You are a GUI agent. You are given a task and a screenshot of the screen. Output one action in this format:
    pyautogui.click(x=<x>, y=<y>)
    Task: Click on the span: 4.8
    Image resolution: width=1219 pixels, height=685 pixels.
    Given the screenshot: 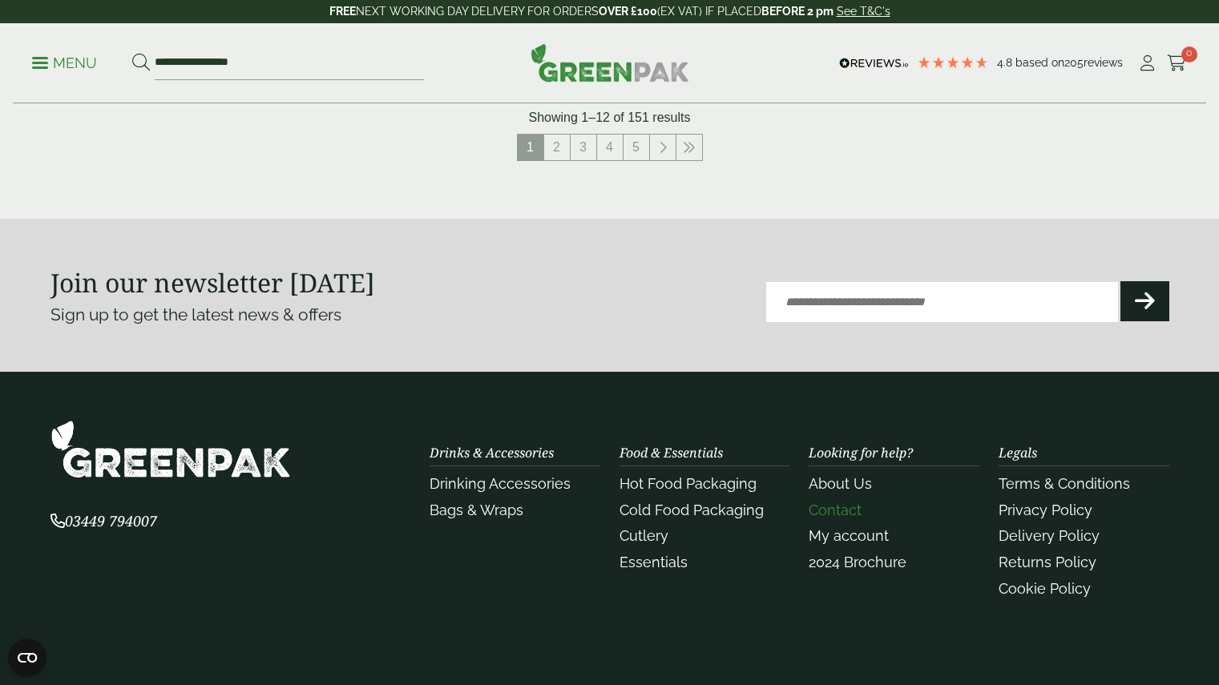 What is the action you would take?
    pyautogui.click(x=1006, y=63)
    